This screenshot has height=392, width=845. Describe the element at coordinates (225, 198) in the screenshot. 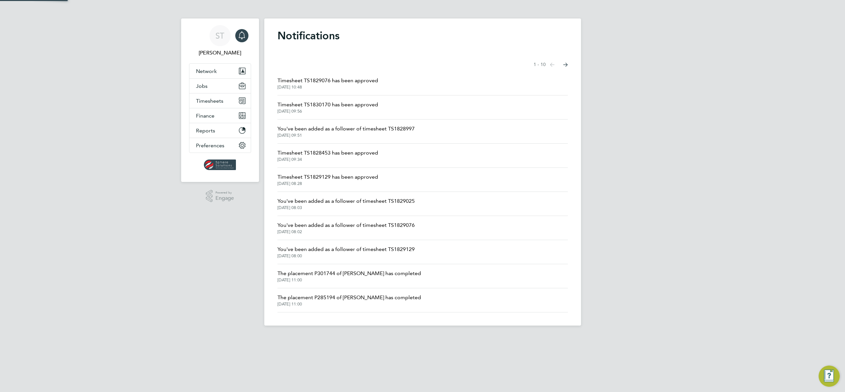

I see `span: Engage` at that location.